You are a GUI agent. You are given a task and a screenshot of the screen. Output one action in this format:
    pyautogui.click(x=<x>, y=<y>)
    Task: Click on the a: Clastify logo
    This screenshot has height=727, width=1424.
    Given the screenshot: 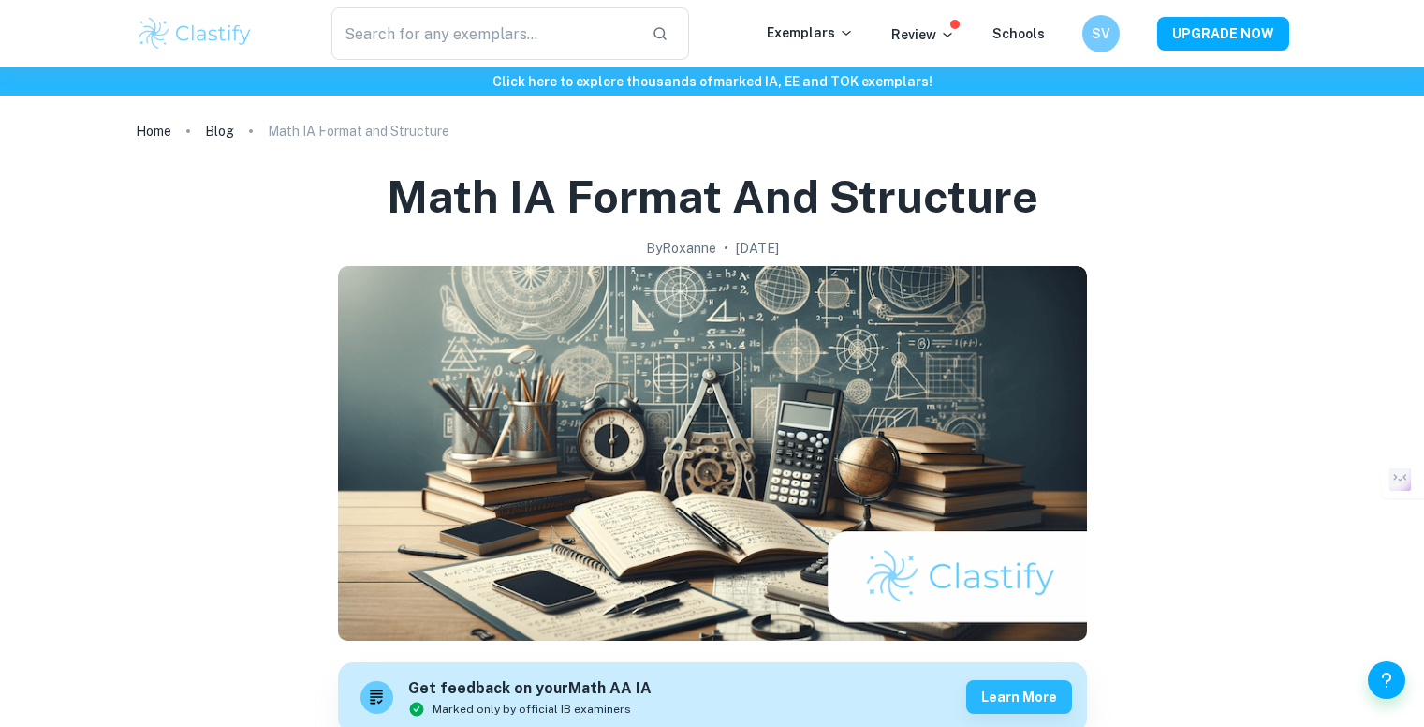 What is the action you would take?
    pyautogui.click(x=195, y=34)
    